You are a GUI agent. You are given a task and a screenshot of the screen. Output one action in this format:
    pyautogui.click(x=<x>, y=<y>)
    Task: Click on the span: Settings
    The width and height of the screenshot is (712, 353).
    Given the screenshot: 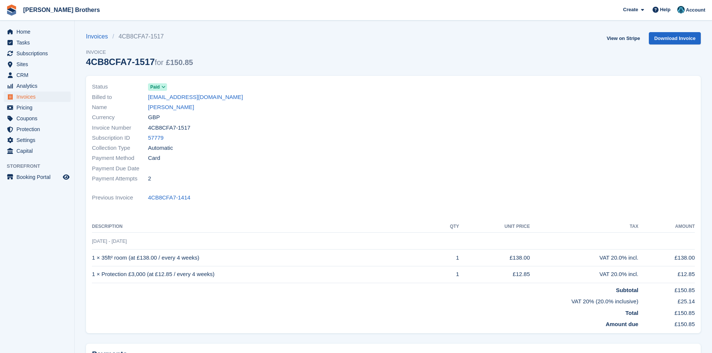 What is the action you would take?
    pyautogui.click(x=39, y=140)
    